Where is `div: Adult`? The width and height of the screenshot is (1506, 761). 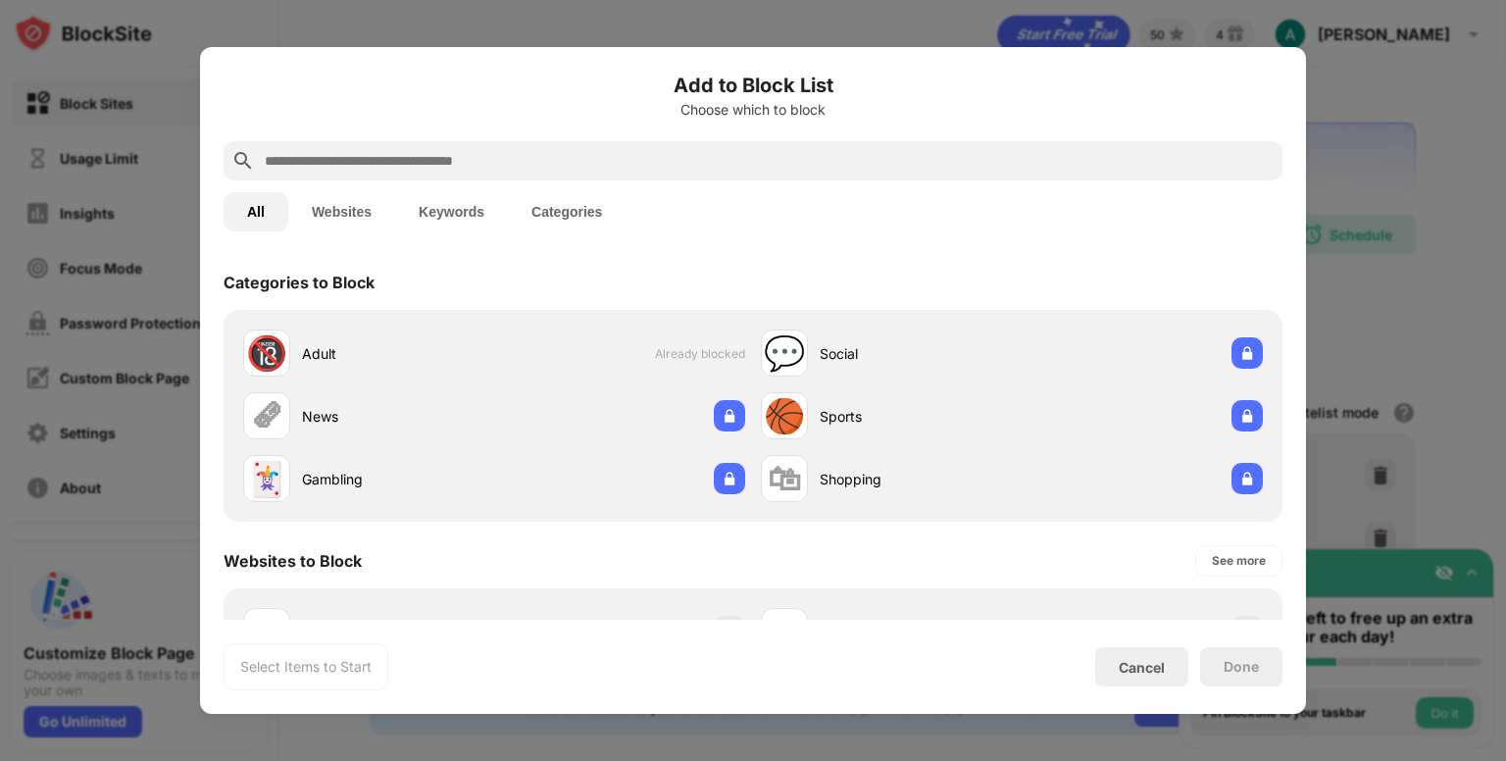
div: Adult is located at coordinates (398, 353).